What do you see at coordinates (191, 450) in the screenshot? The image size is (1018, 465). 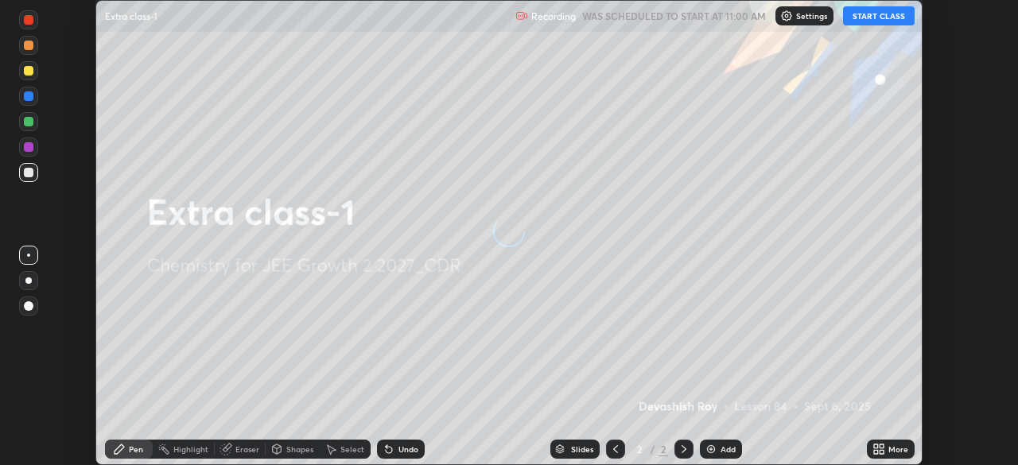 I see `div: Highlight` at bounding box center [191, 450].